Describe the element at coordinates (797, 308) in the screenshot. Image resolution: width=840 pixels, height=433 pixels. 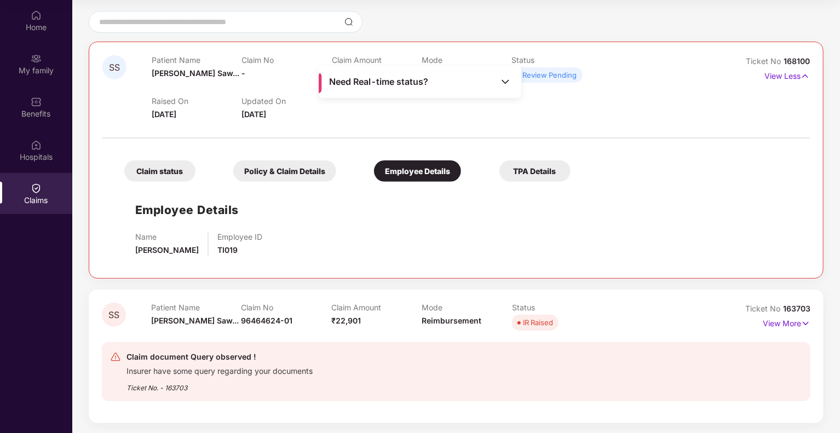
I see `span: 163703` at that location.